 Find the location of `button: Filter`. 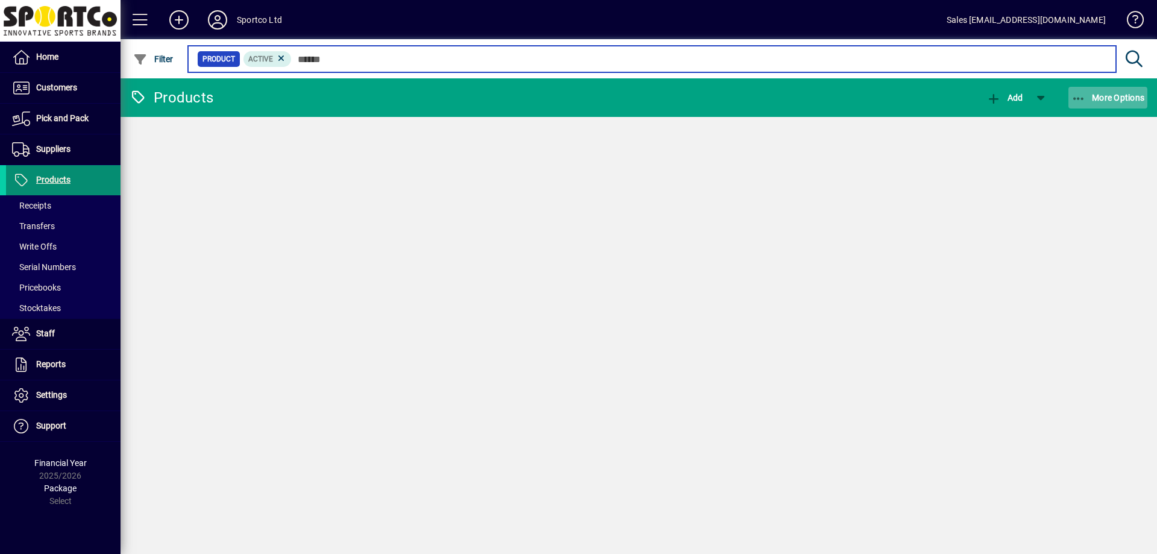

button: Filter is located at coordinates (153, 59).